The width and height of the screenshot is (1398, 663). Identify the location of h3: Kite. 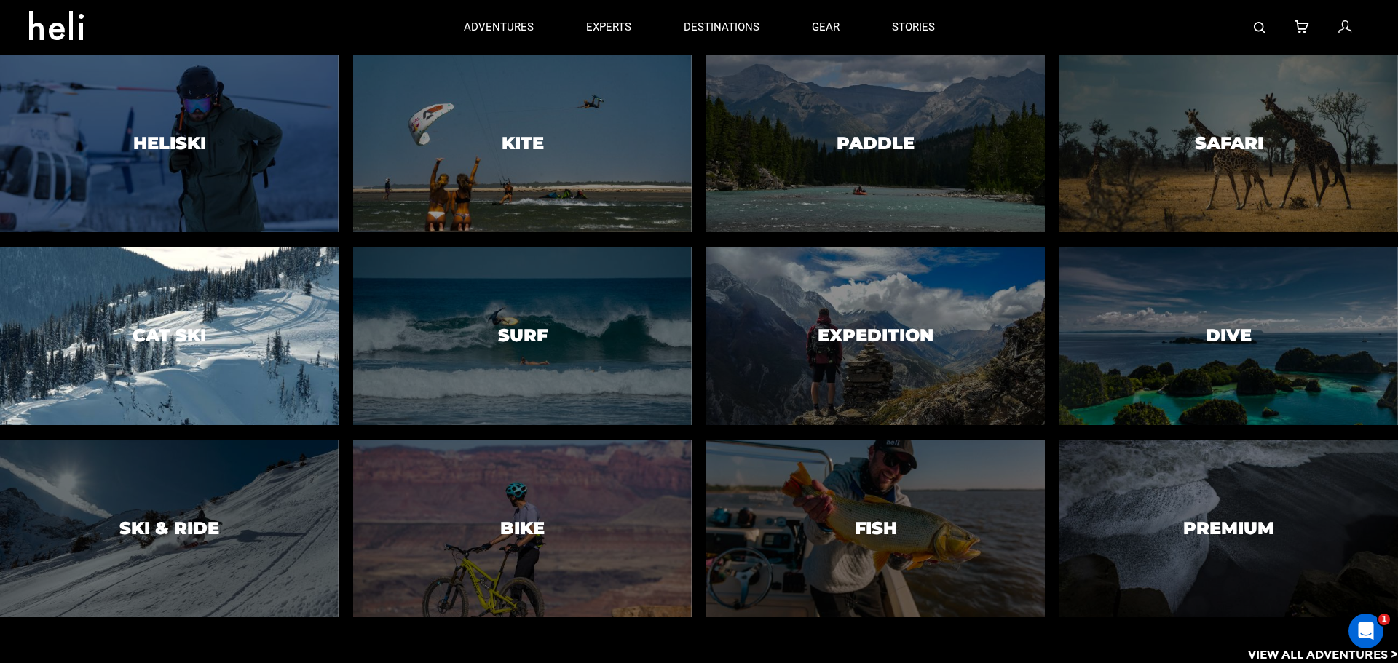
(523, 143).